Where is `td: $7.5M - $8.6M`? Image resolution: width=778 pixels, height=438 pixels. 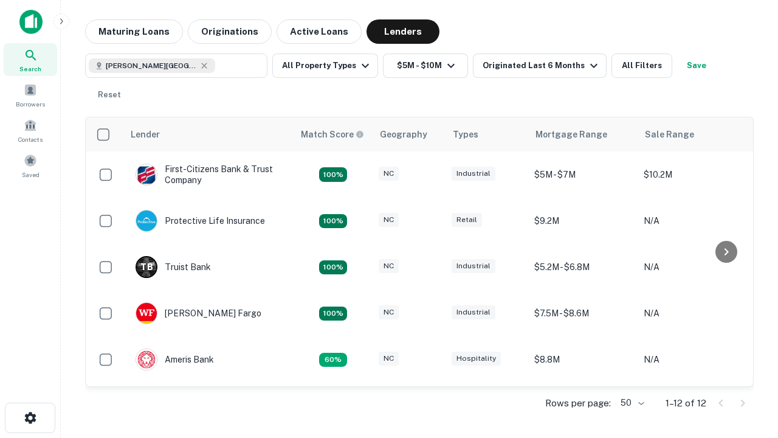 td: $7.5M - $8.6M is located at coordinates (583, 313).